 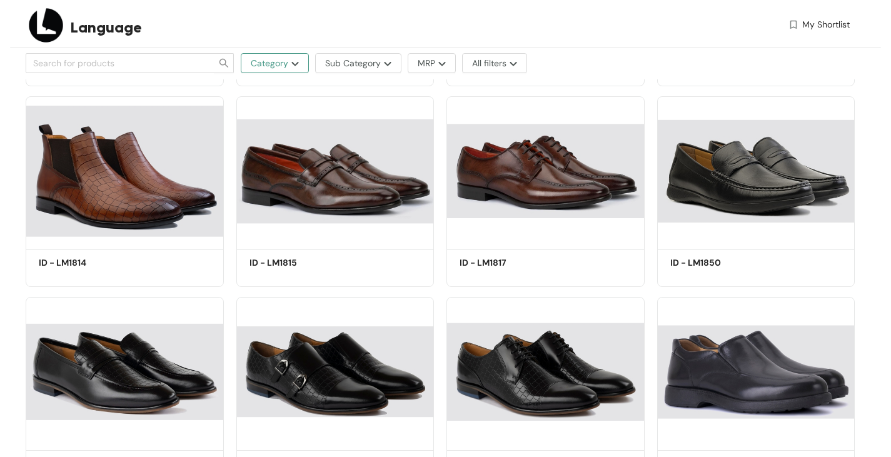 What do you see at coordinates (545, 171) in the screenshot?
I see `img: 8b228908-8f97-4a8a-9249-a01c16151257` at bounding box center [545, 171].